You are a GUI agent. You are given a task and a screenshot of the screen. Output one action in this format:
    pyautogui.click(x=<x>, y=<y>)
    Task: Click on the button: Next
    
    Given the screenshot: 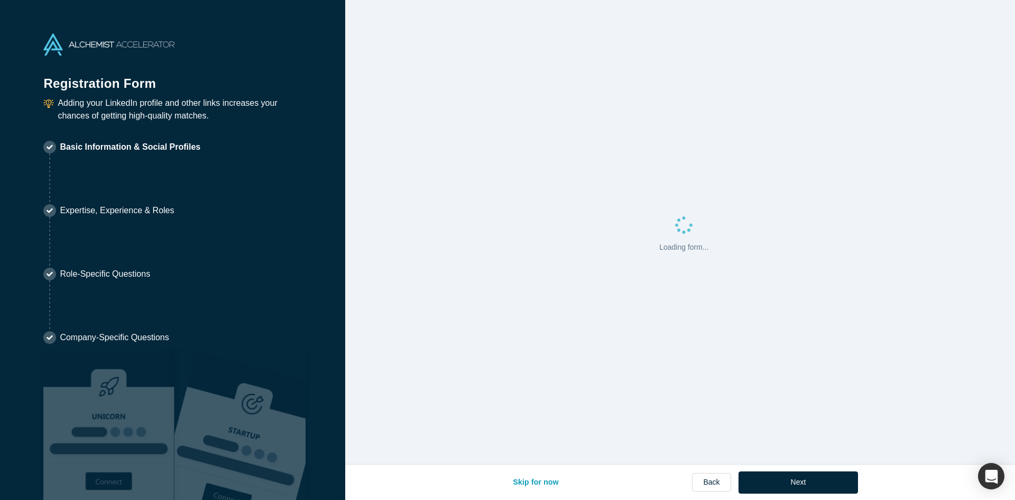 What is the action you would take?
    pyautogui.click(x=798, y=482)
    